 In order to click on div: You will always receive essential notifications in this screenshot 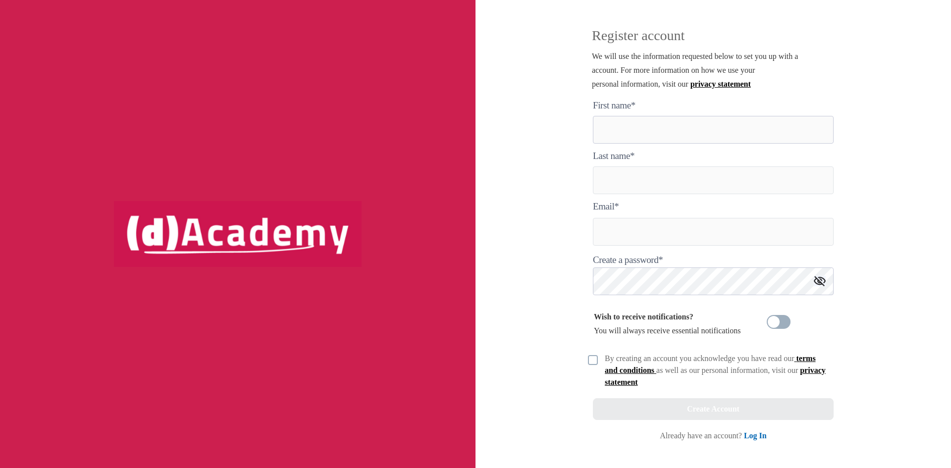, I will do `click(667, 324)`.